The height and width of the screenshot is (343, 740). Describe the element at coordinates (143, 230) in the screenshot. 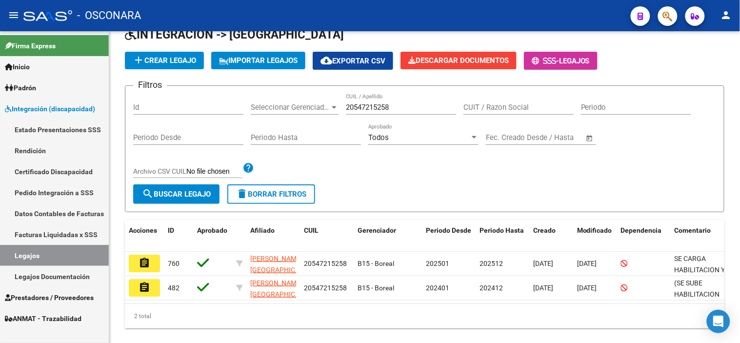

I see `span: Acciones` at that location.